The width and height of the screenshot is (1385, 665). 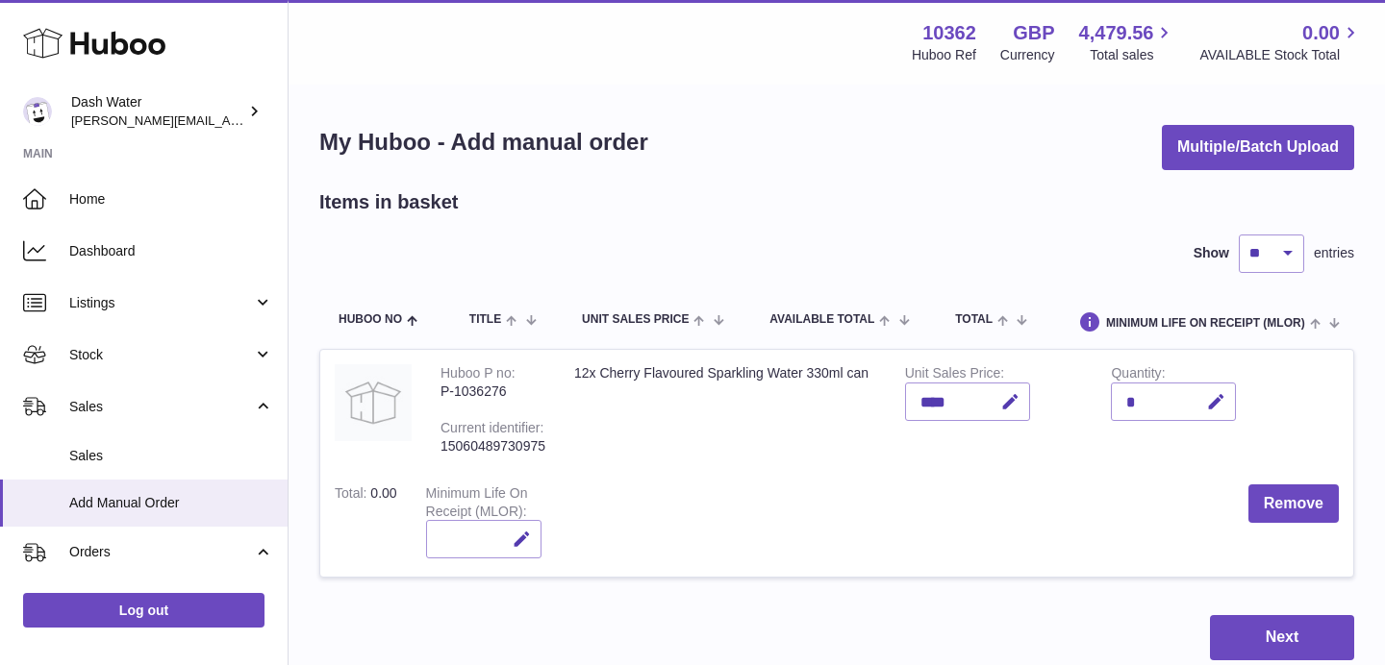 What do you see at coordinates (171, 251) in the screenshot?
I see `span: Dashboard` at bounding box center [171, 251].